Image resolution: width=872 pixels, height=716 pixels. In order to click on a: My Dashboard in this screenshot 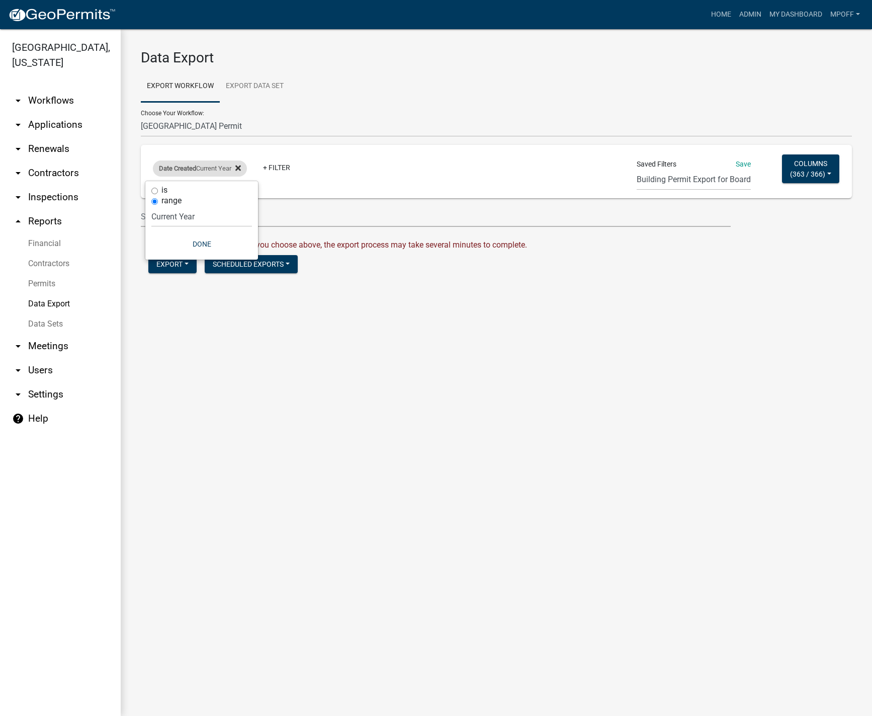, I will do `click(795, 15)`.